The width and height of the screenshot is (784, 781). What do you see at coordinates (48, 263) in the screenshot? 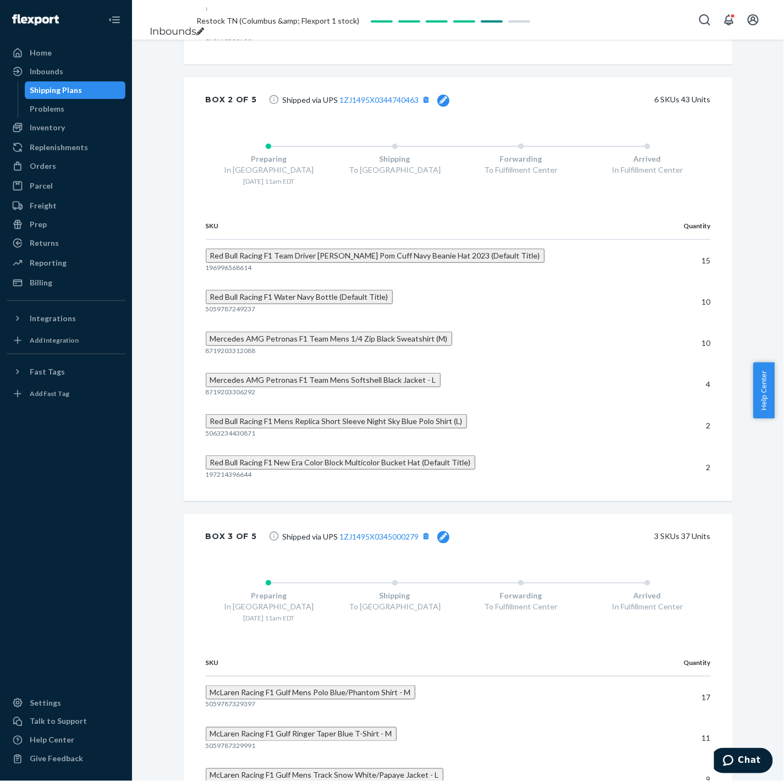
I see `div: Reporting` at bounding box center [48, 263].